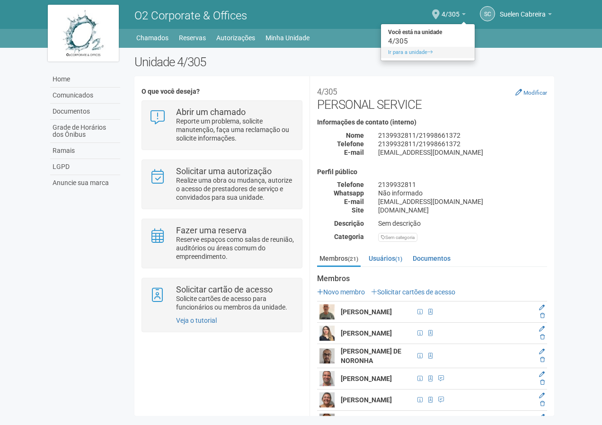 The image size is (602, 425). What do you see at coordinates (85, 151) in the screenshot?
I see `a: Ramais` at bounding box center [85, 151].